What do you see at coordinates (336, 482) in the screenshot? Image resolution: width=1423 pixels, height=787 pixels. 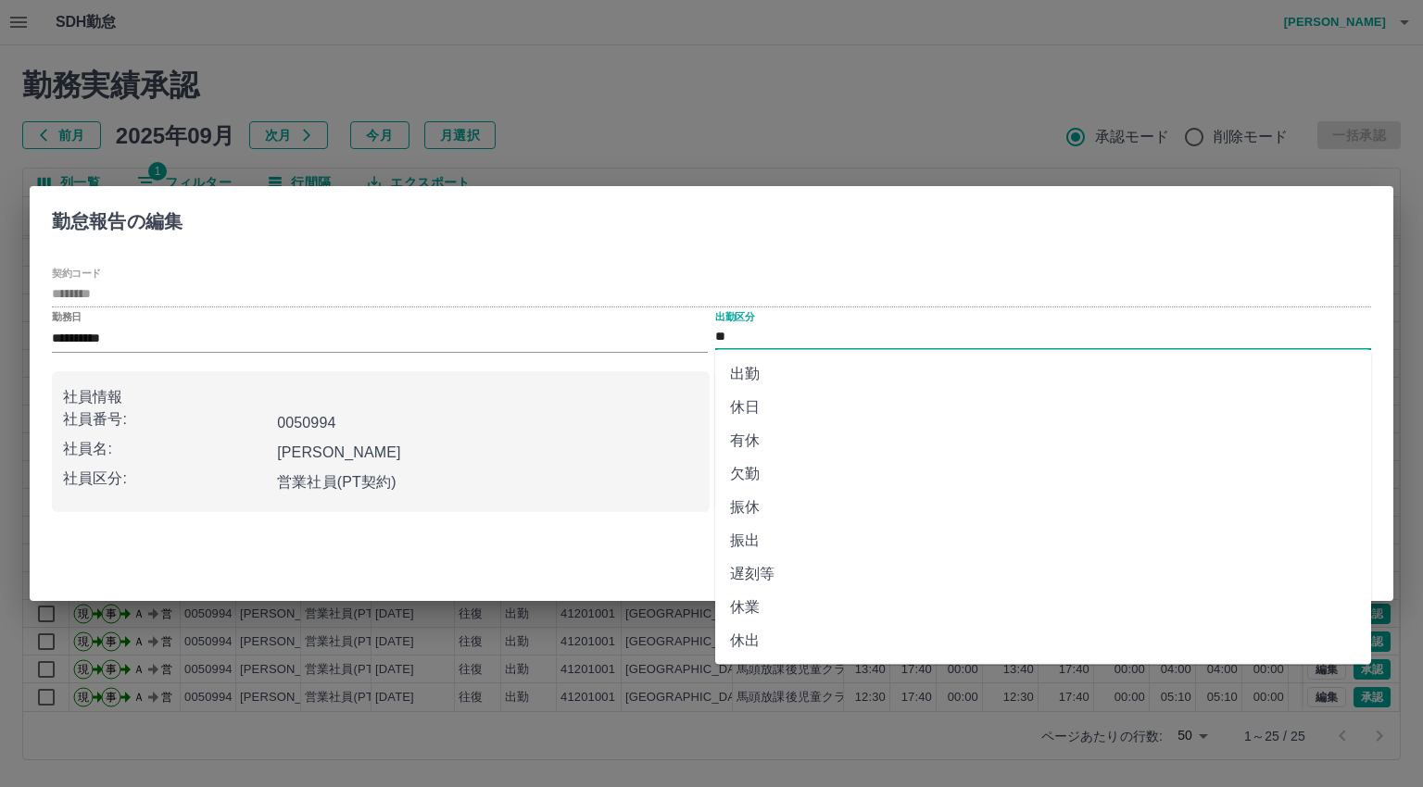 I see `b: 営業社員(PT契約)` at bounding box center [336, 482].